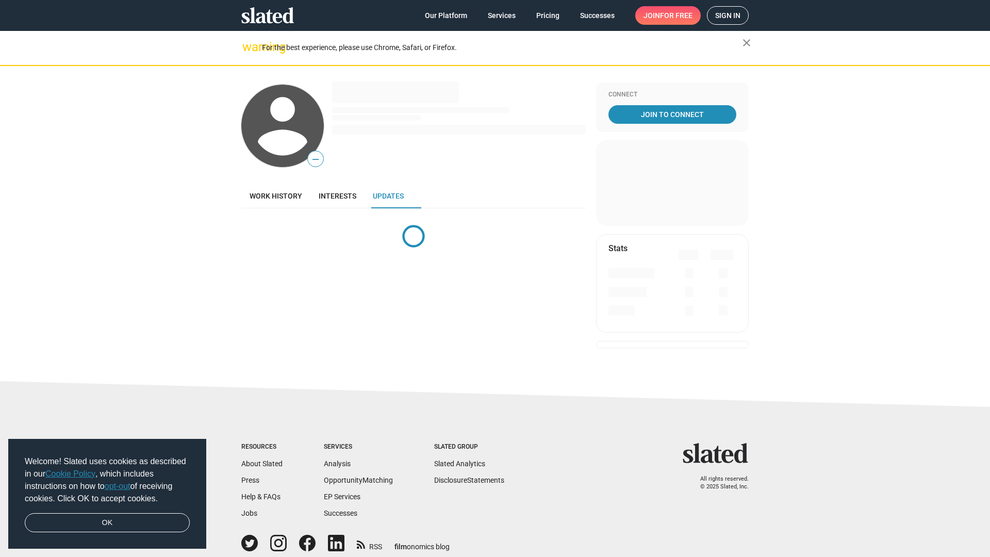 This screenshot has width=990, height=557. Describe the element at coordinates (369, 544) in the screenshot. I see `a: RSS` at that location.